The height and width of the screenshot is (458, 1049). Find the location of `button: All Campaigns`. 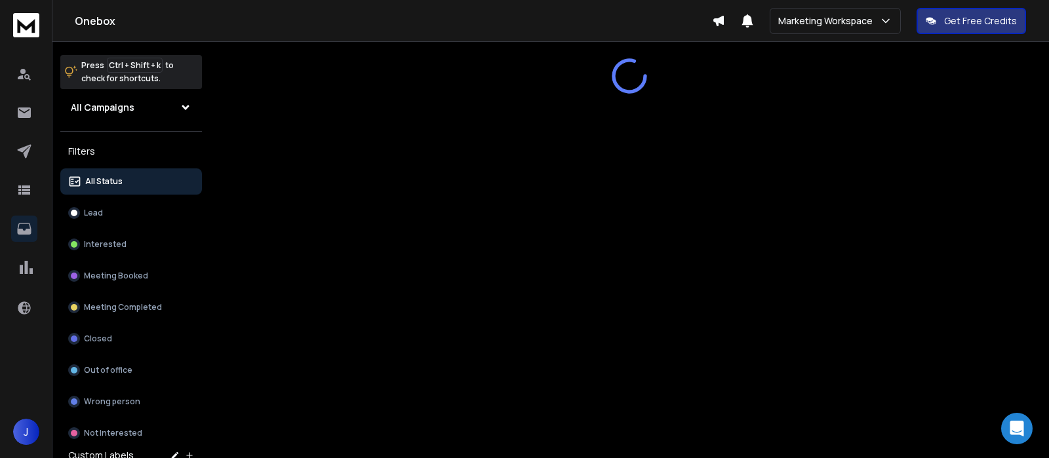

button: All Campaigns is located at coordinates (131, 107).